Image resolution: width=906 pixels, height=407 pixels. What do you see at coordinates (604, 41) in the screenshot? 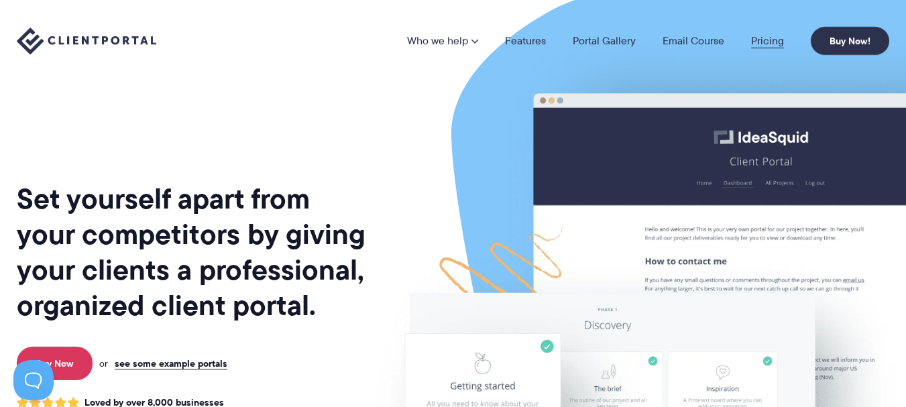
I see `a: Portal Gallery` at bounding box center [604, 41].